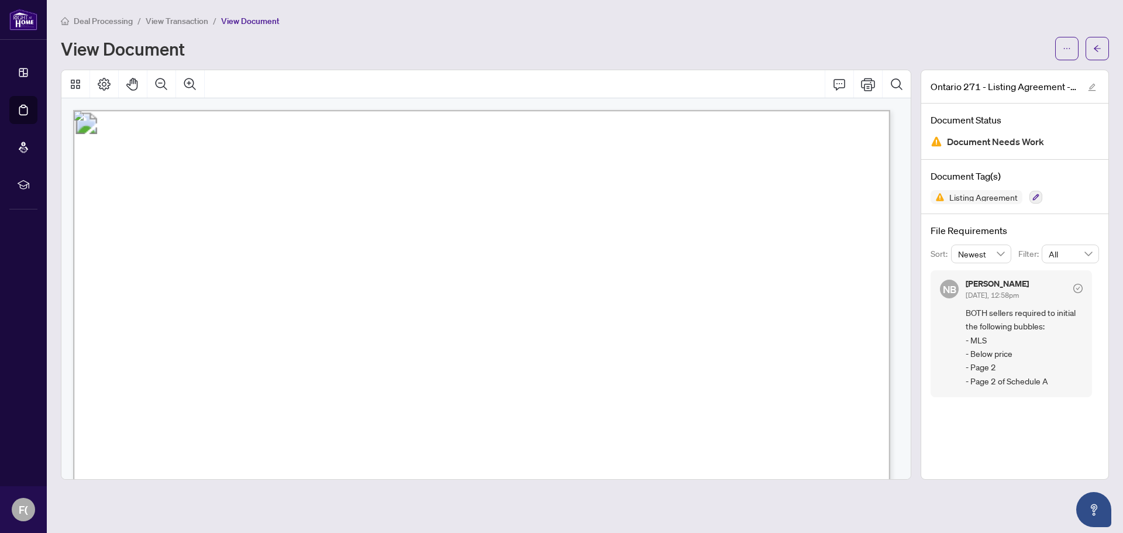 This screenshot has height=533, width=1123. Describe the element at coordinates (1092, 87) in the screenshot. I see `span: edit` at that location.